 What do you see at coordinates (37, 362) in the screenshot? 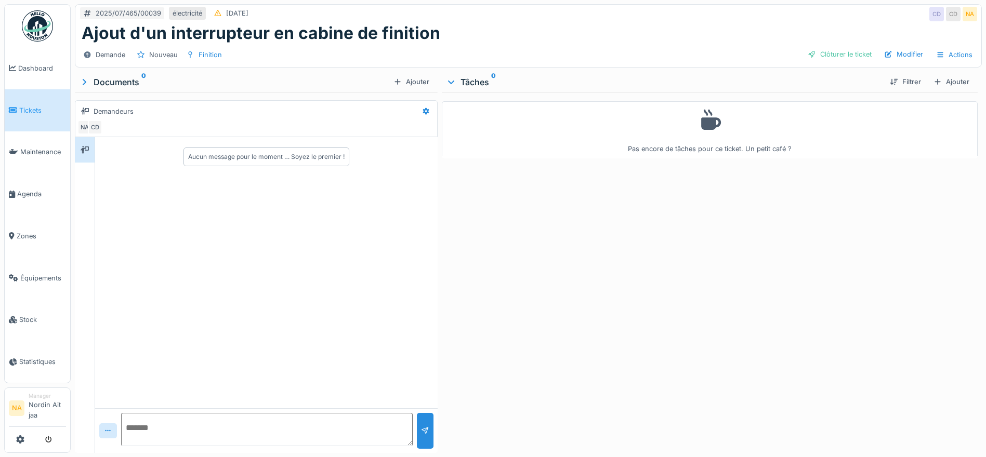
I see `a: Statistiques` at bounding box center [37, 362].